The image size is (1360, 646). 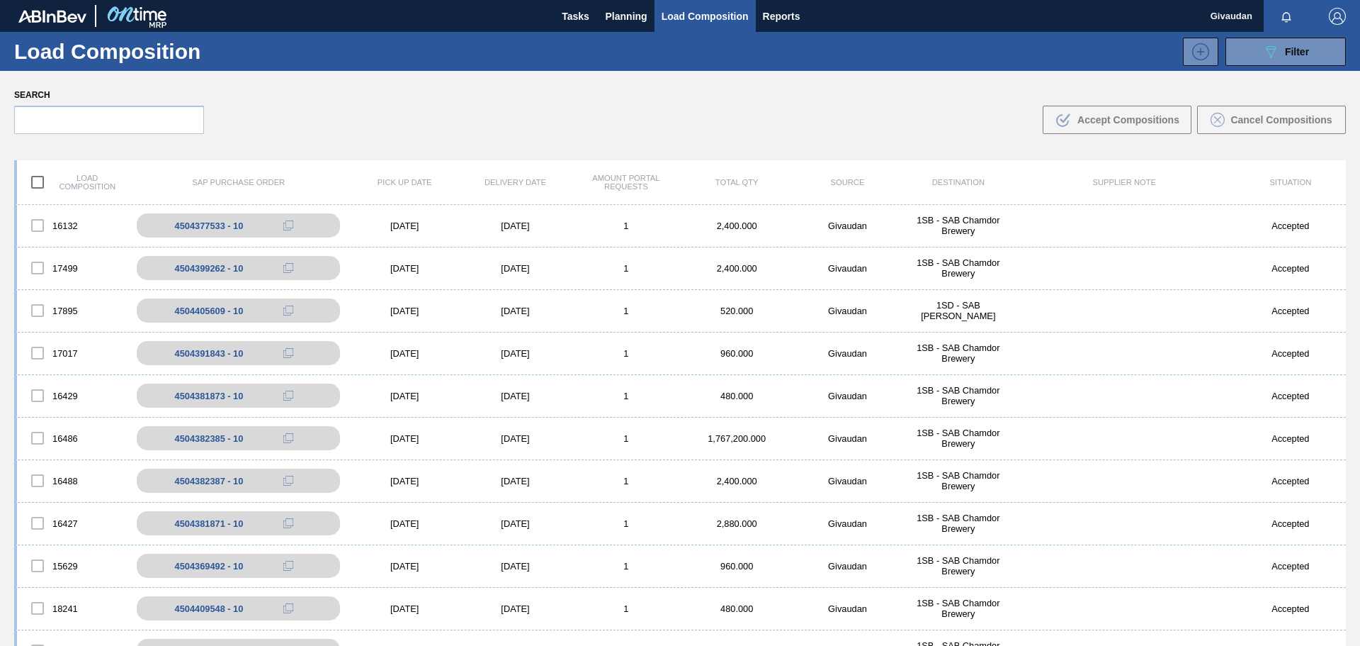 What do you see at coordinates (209, 608) in the screenshot?
I see `div: 4504409548 - 10` at bounding box center [209, 608].